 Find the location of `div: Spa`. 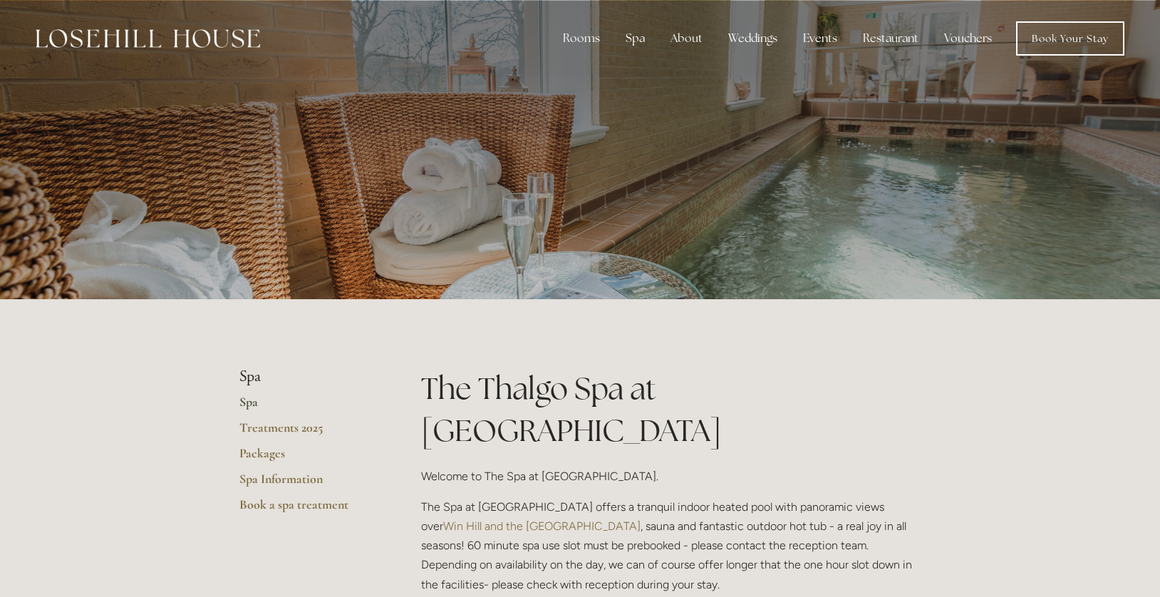

div: Spa is located at coordinates (635, 38).